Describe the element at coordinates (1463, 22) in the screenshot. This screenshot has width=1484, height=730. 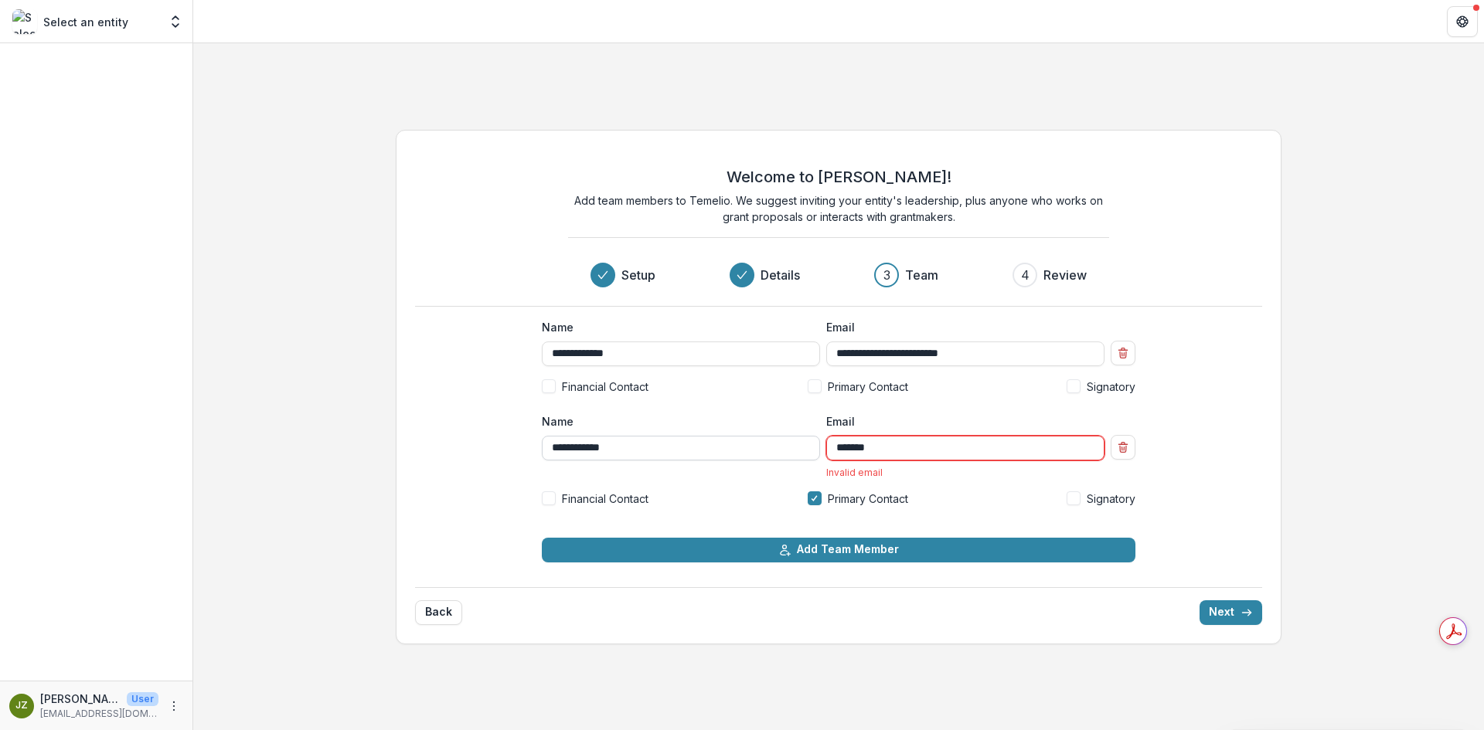
I see `button: Get Help` at that location.